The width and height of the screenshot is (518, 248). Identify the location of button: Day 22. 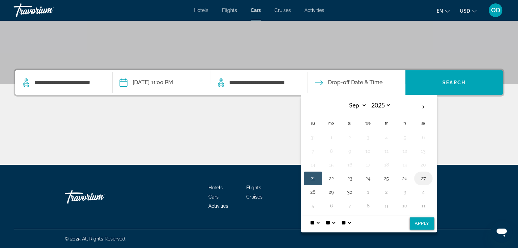
(332, 178).